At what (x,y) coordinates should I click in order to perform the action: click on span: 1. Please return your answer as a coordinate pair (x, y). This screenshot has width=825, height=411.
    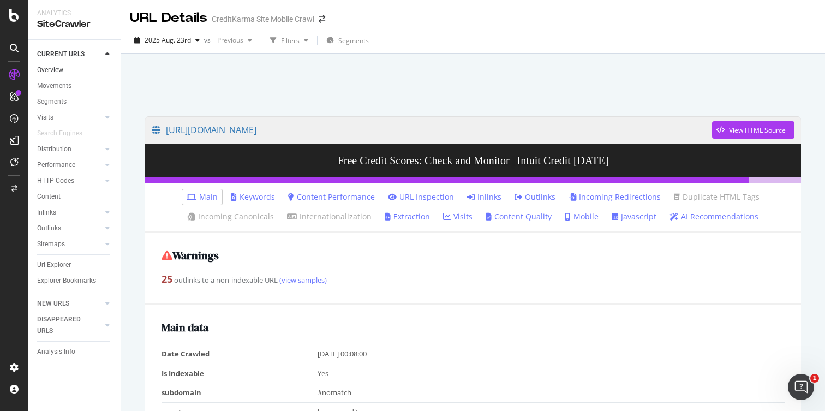
    Looking at the image, I should click on (815, 378).